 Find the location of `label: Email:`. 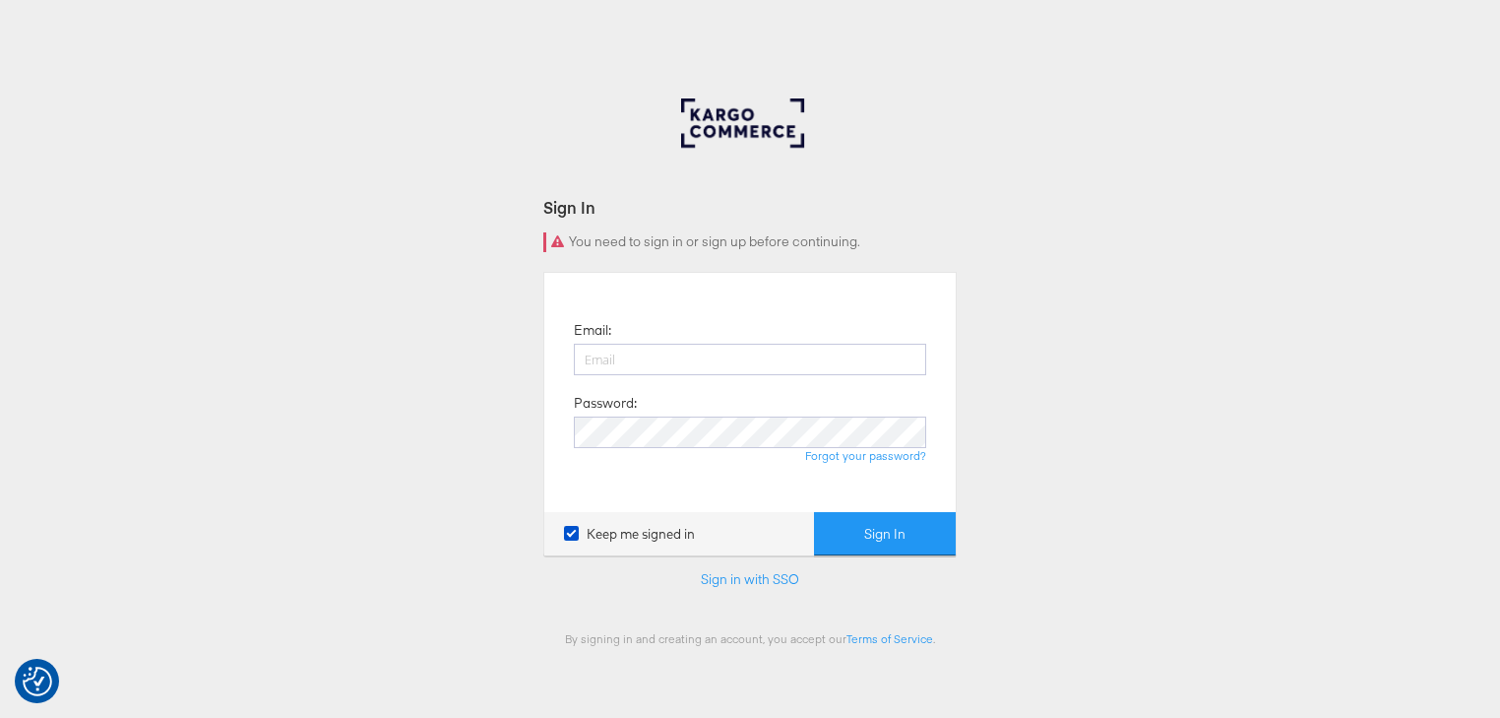

label: Email: is located at coordinates (593, 330).